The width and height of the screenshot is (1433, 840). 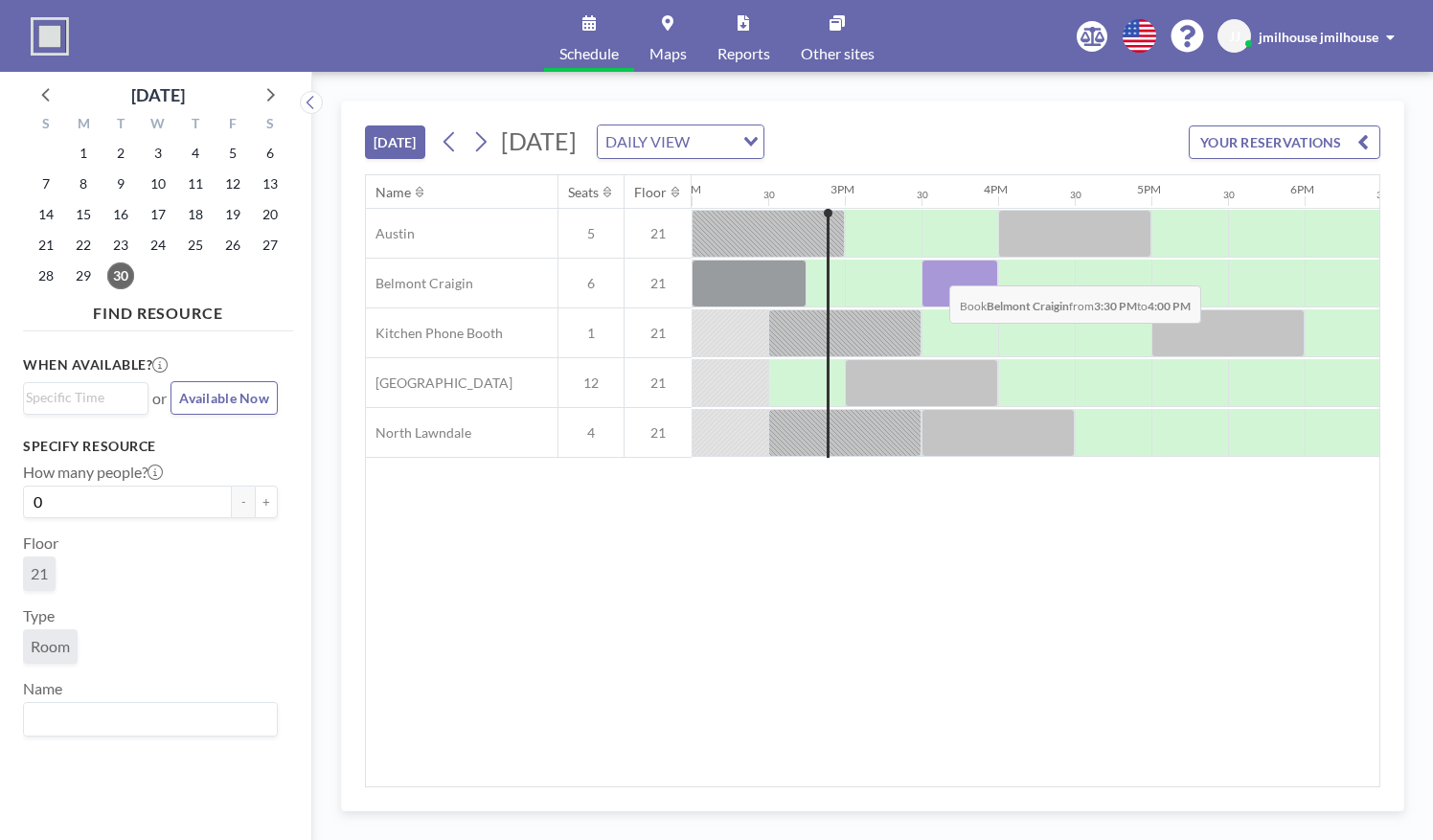 I want to click on div: M, so click(x=83, y=126).